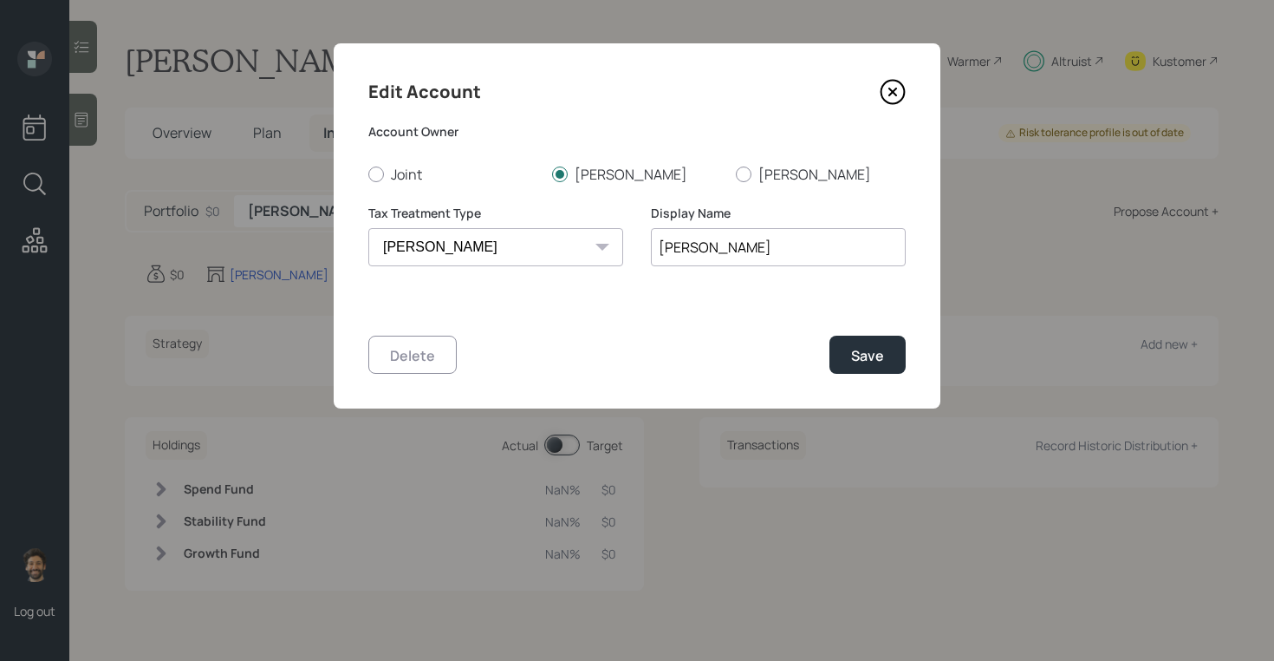  Describe the element at coordinates (778, 213) in the screenshot. I see `label: Display Name` at that location.